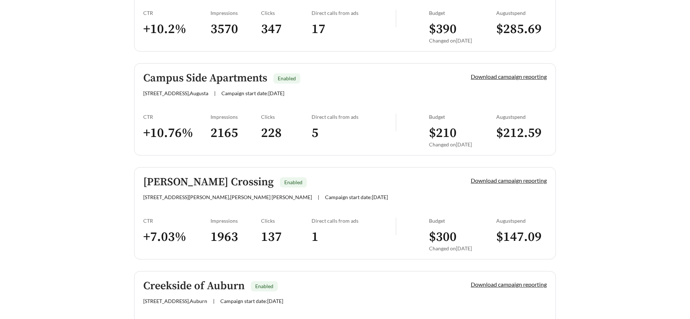  What do you see at coordinates (286, 237) in the screenshot?
I see `h3: 137` at bounding box center [286, 237].